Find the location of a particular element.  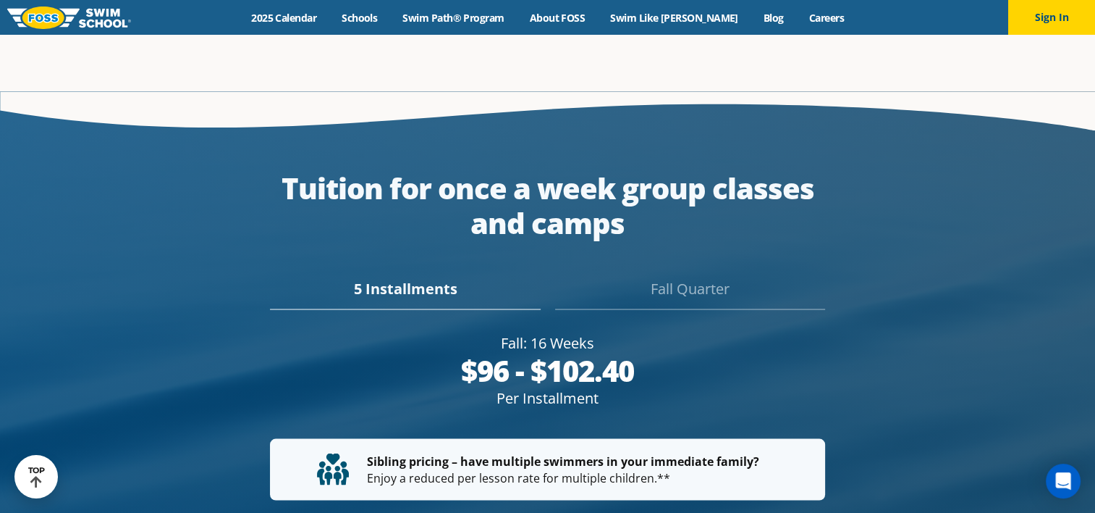

a: Blog is located at coordinates (773, 17).